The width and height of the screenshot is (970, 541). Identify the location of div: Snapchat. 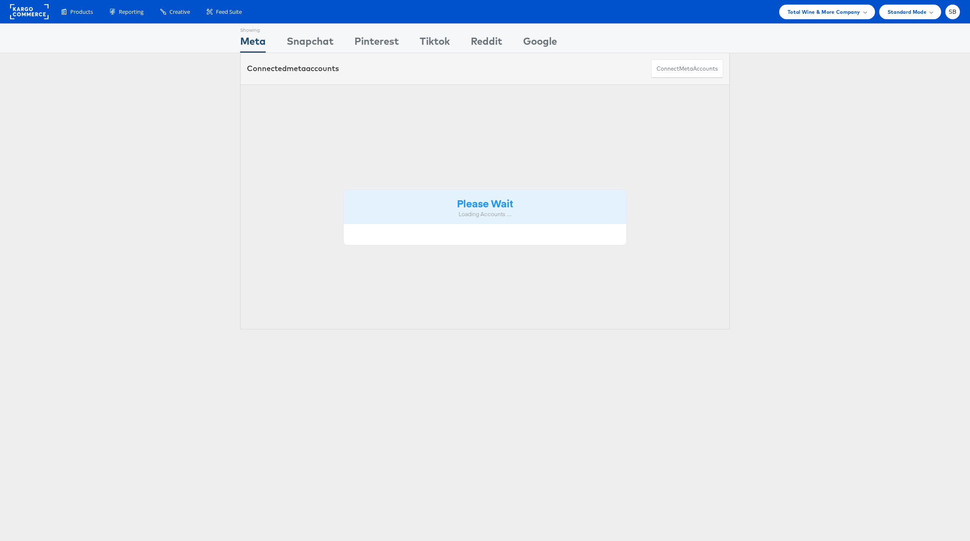
(310, 43).